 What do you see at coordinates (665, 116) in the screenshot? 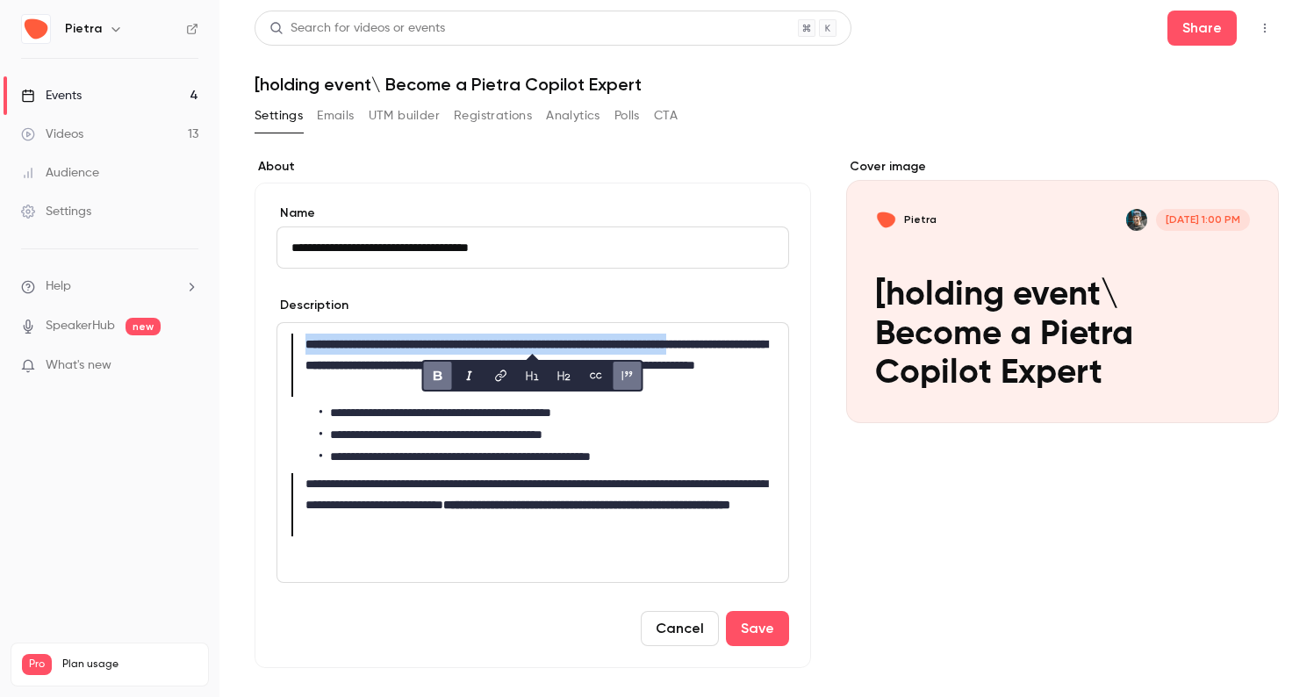
I see `button: CTA` at bounding box center [665, 116].